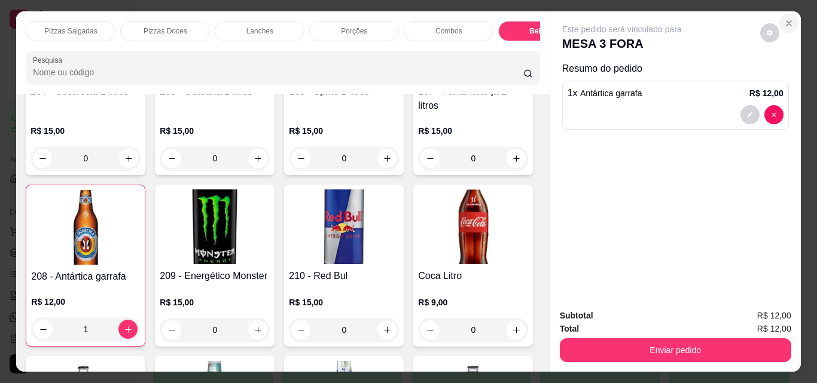 Image resolution: width=817 pixels, height=383 pixels. I want to click on button: Close, so click(789, 23).